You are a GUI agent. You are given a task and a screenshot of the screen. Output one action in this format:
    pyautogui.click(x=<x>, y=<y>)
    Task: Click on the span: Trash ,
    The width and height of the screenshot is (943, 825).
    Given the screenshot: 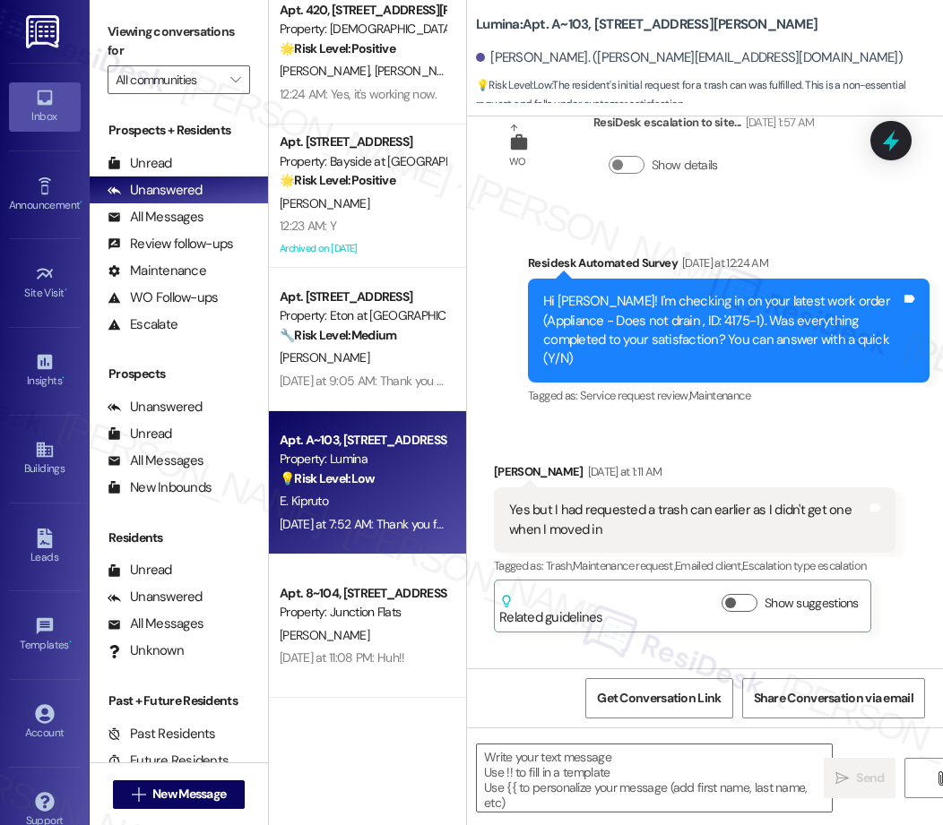 What is the action you would take?
    pyautogui.click(x=559, y=565)
    